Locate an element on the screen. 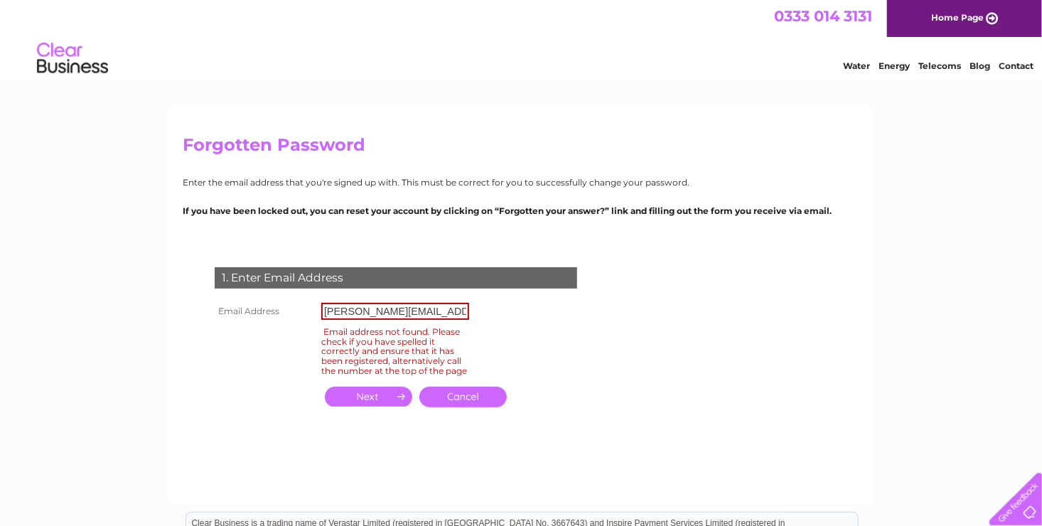 The width and height of the screenshot is (1042, 526). div: 1. Enter Email Address is located at coordinates (396, 278).